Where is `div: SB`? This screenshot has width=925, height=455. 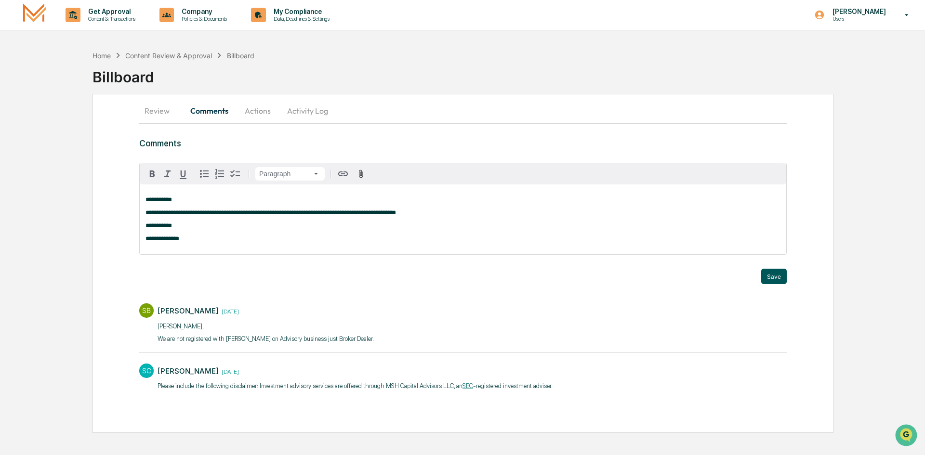
div: SB is located at coordinates (146, 311).